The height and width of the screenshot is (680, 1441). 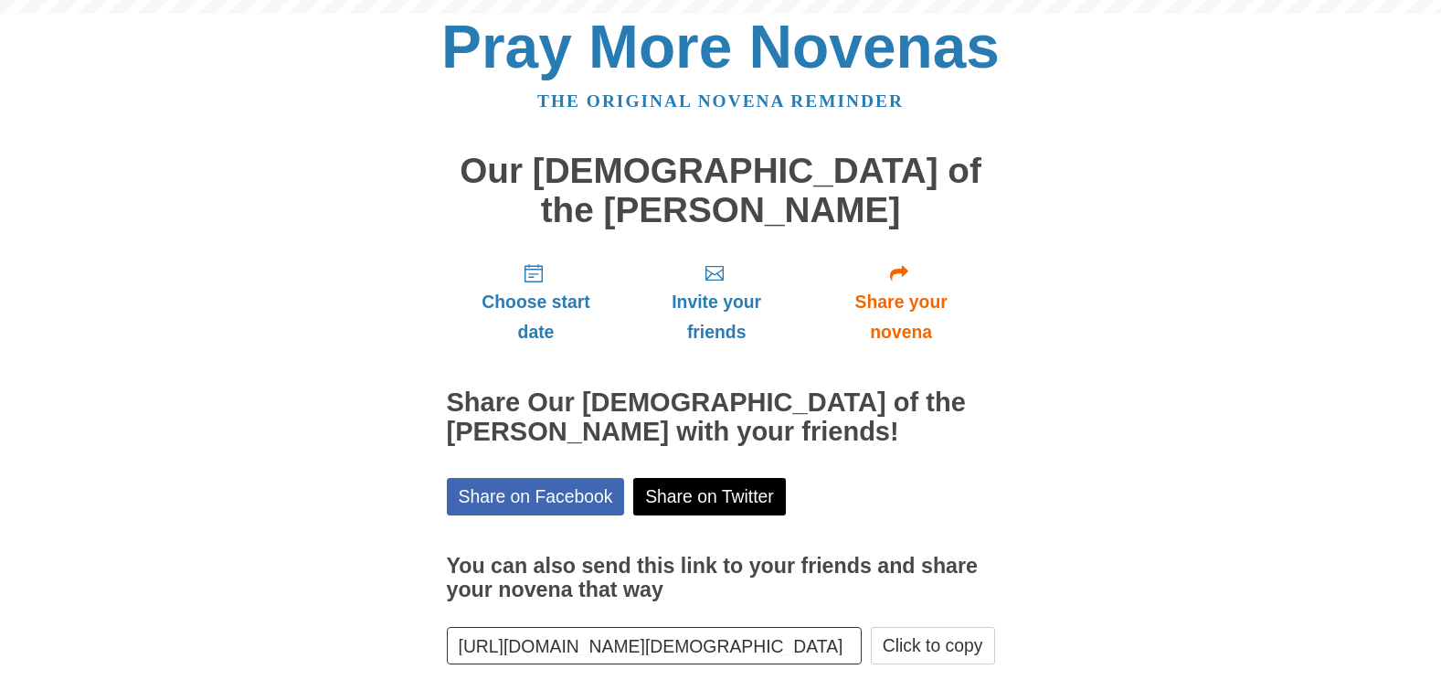 What do you see at coordinates (720, 100) in the screenshot?
I see `a: The original novena reminder` at bounding box center [720, 100].